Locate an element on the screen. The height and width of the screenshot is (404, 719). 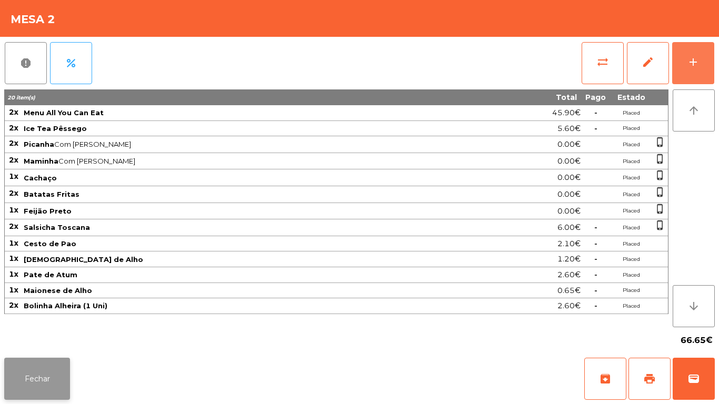
i: arrow_upward is located at coordinates (693, 110).